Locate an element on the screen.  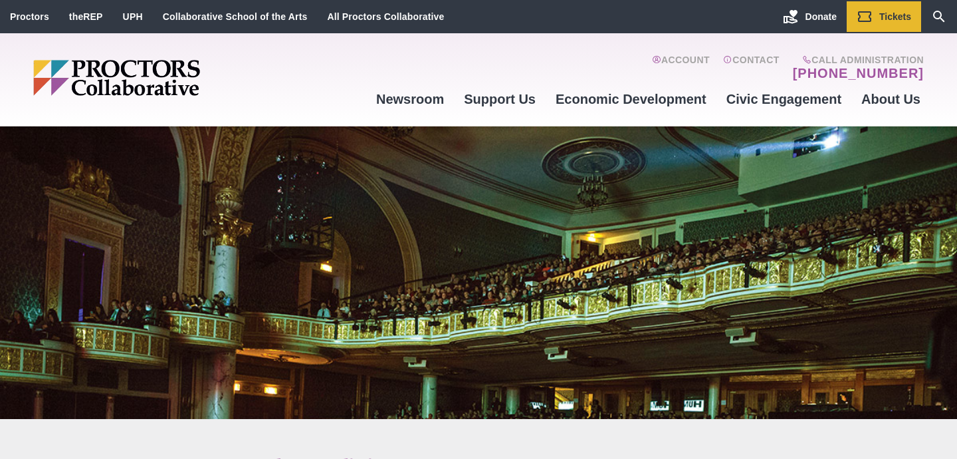
span: Call Administration is located at coordinates (856, 60).